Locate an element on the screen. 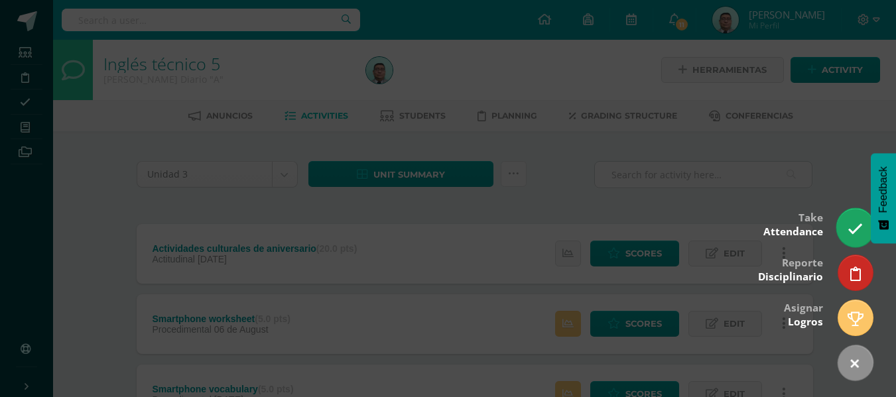  div: Take is located at coordinates (793, 223).